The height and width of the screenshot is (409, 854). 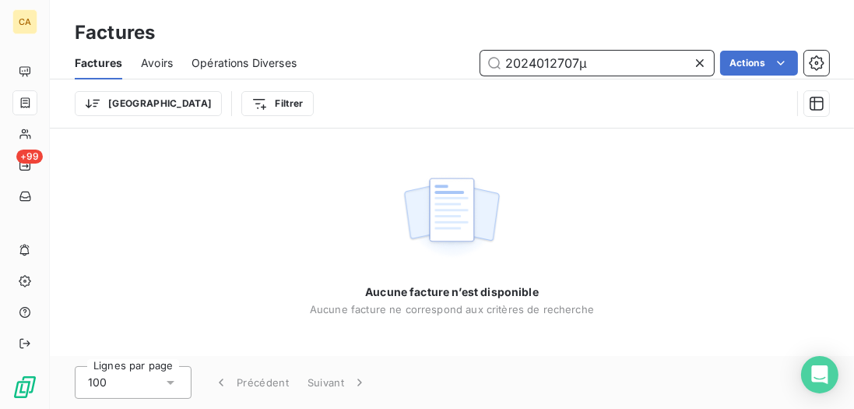 What do you see at coordinates (820, 375) in the screenshot?
I see `div: Open Intercom Messenger` at bounding box center [820, 375].